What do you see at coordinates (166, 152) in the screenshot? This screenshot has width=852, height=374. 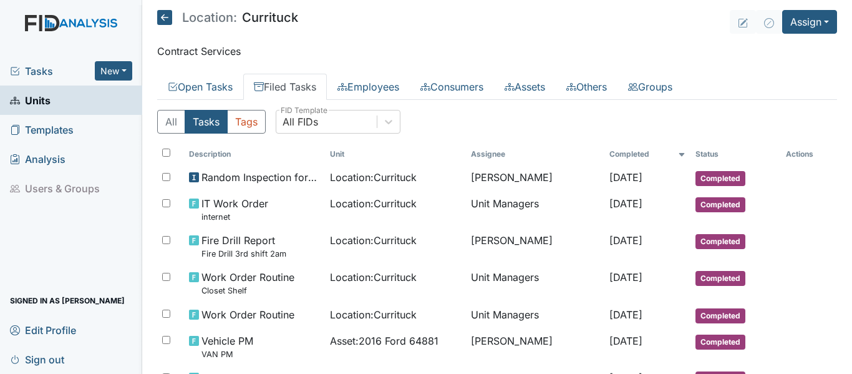 I see `input: Toggle All Rows Selected` at bounding box center [166, 152].